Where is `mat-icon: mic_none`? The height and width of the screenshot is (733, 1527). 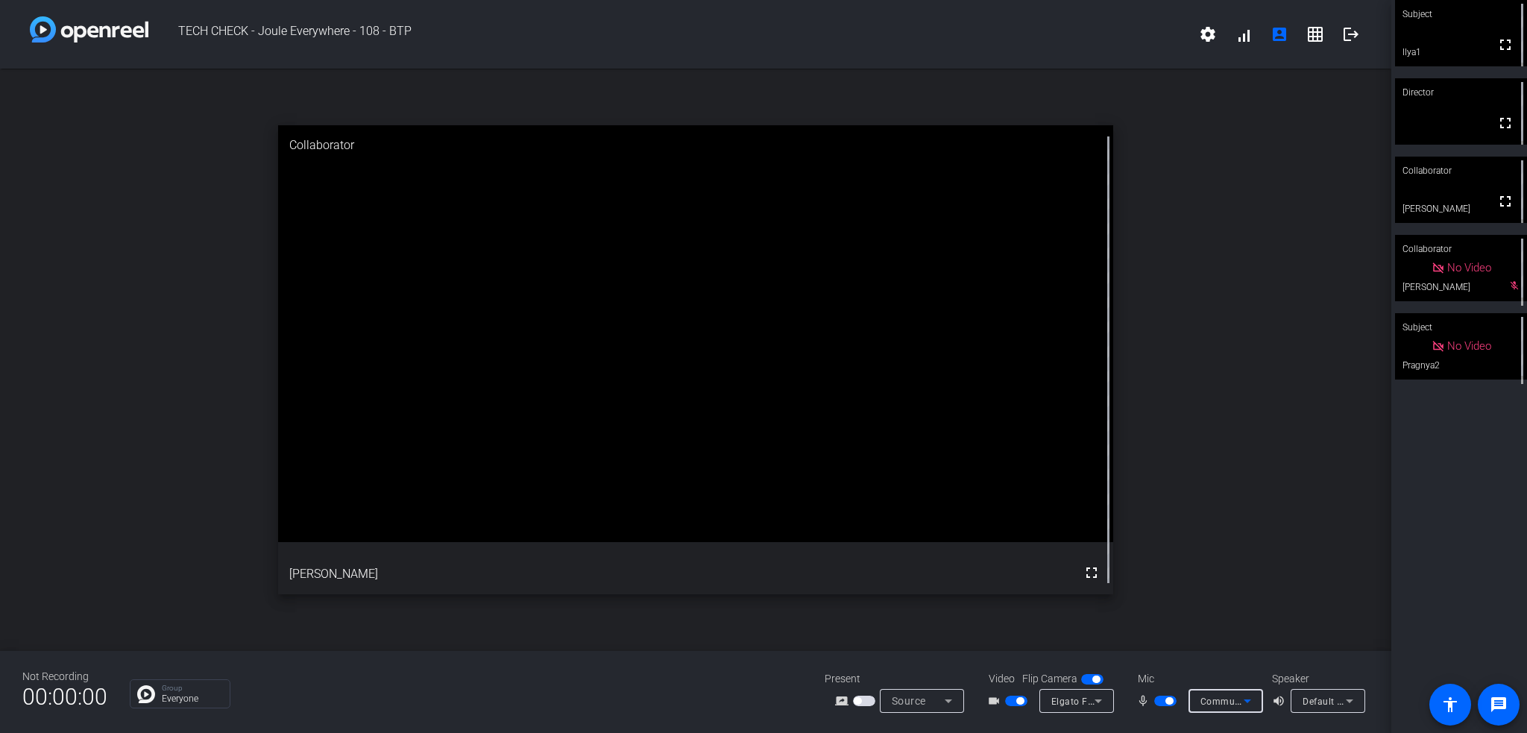 mat-icon: mic_none is located at coordinates (1145, 701).